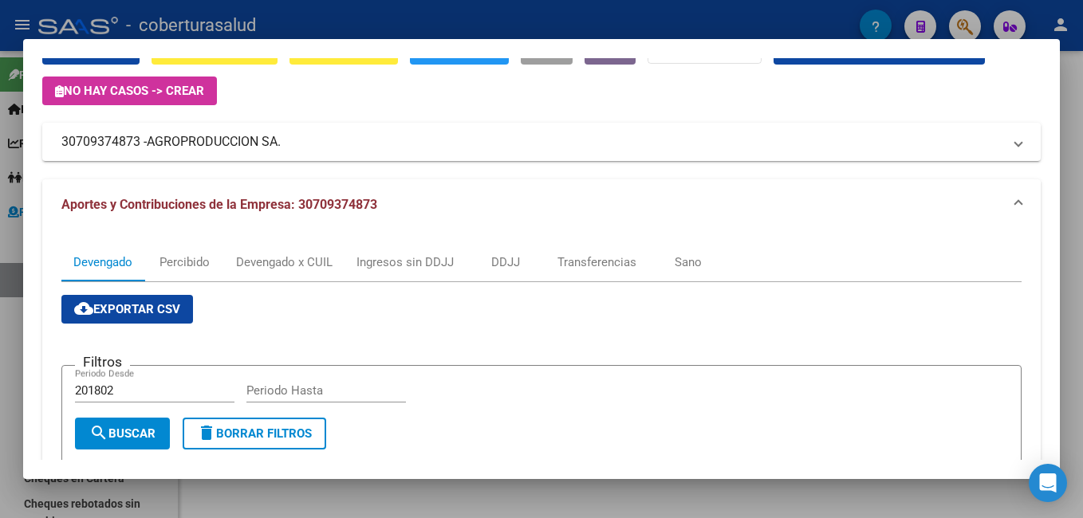  What do you see at coordinates (129, 91) in the screenshot?
I see `span: No hay casos -> Crear` at bounding box center [129, 91].